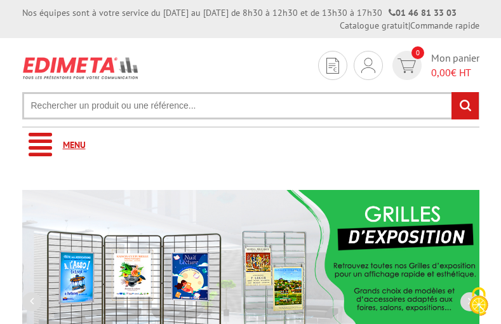  I want to click on a: Commande rapide, so click(444, 25).